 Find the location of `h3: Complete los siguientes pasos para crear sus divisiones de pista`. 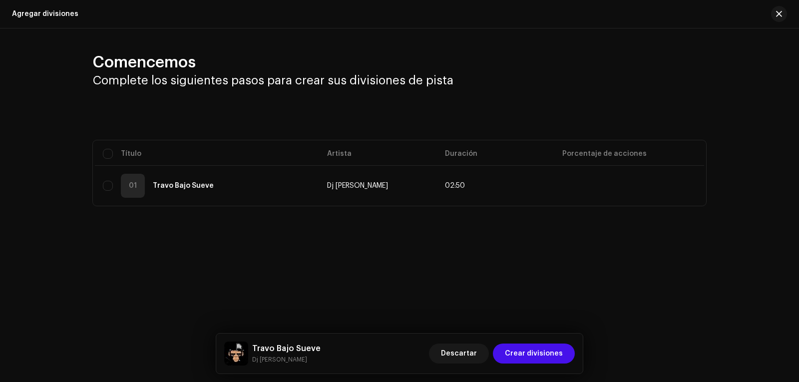

h3: Complete los siguientes pasos para crear sus divisiones de pista is located at coordinates (399, 80).